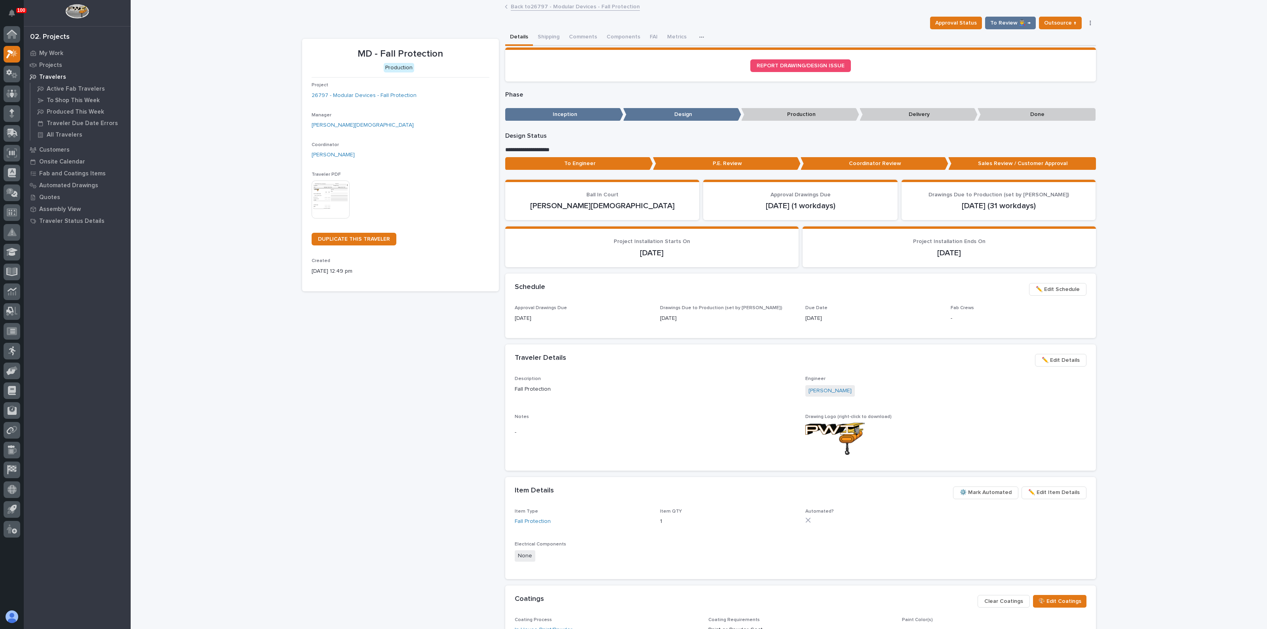 The width and height of the screenshot is (1267, 629). I want to click on a: My Work, so click(77, 53).